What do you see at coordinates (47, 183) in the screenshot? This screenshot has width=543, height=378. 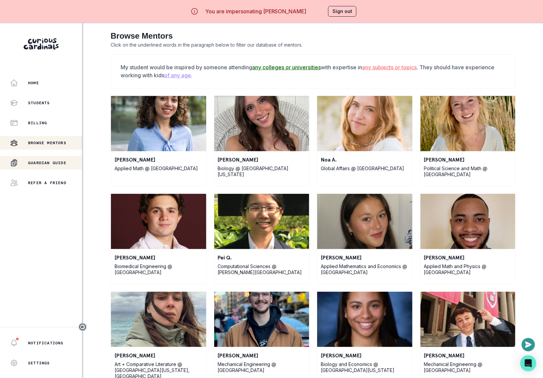 I see `p: Refer a friend` at bounding box center [47, 183].